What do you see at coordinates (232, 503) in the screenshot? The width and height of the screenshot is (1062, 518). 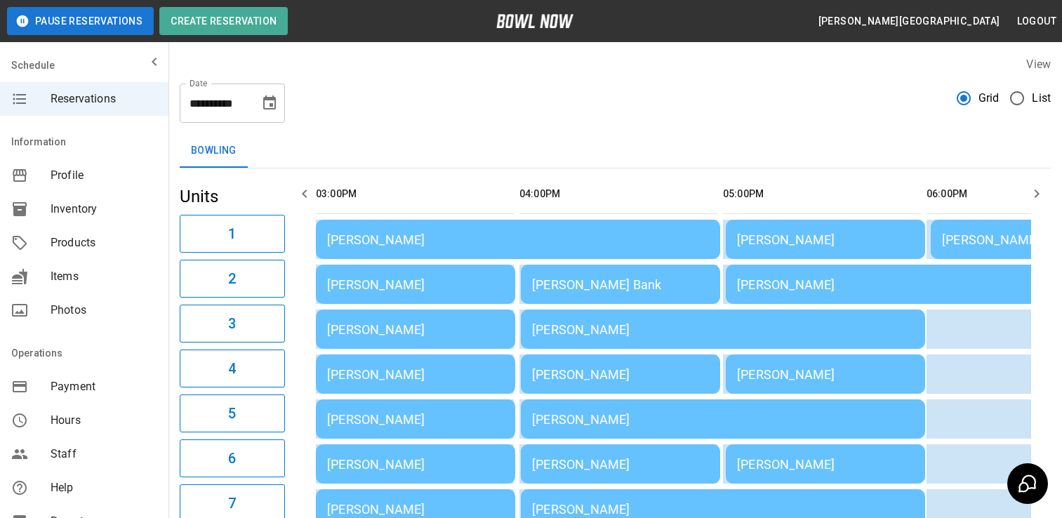 I see `h6: 7` at bounding box center [232, 503].